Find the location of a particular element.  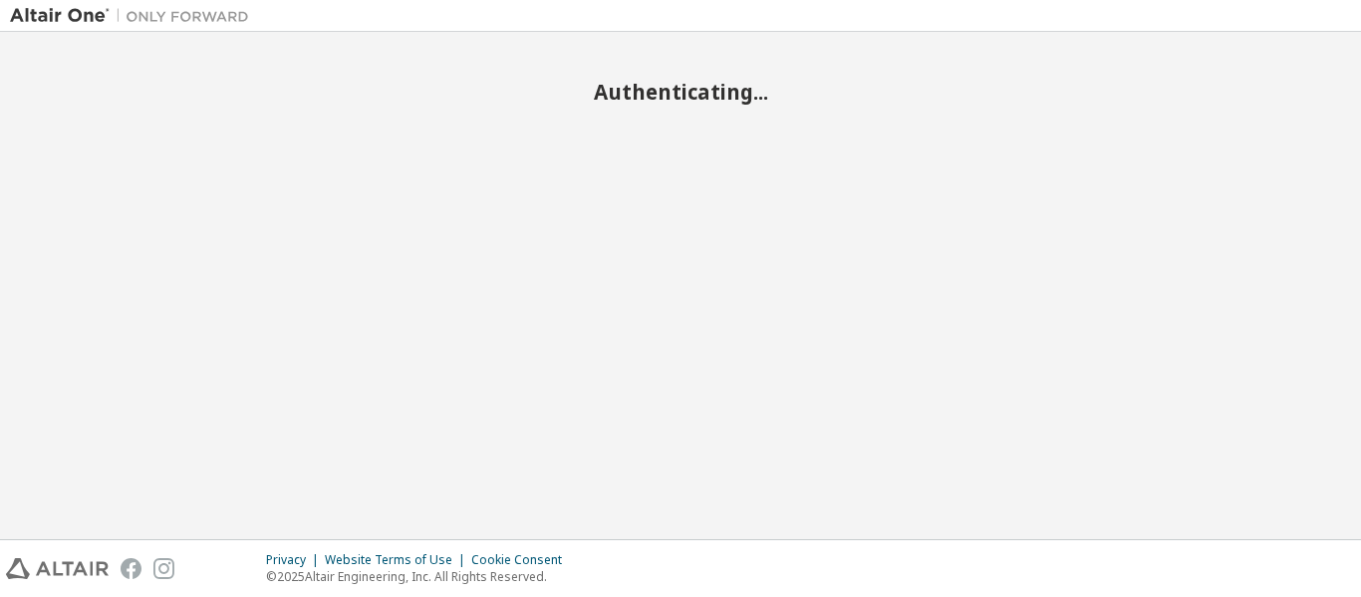

div: Website Terms of Use is located at coordinates (398, 560).